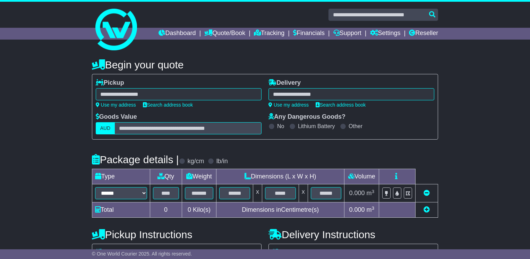 The height and width of the screenshot is (259, 530). I want to click on a: Add new item, so click(427, 210).